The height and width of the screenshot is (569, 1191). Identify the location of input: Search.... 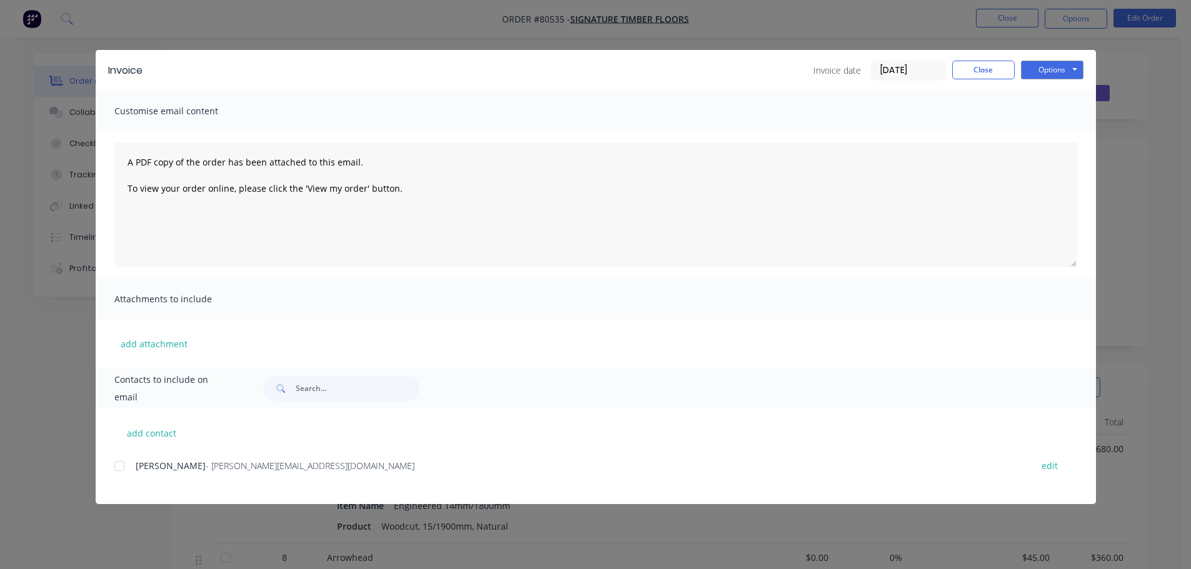
(358, 389).